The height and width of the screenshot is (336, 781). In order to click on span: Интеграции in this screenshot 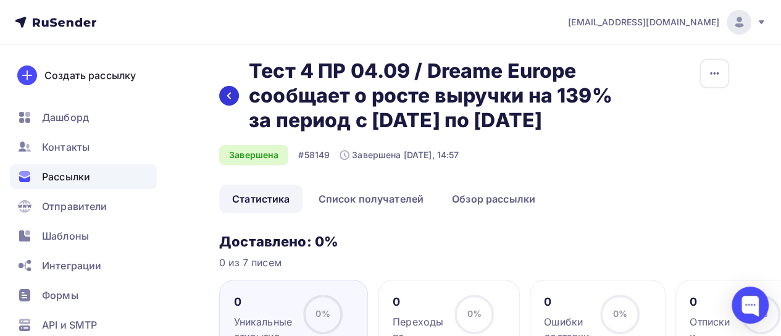, I will do `click(72, 265)`.